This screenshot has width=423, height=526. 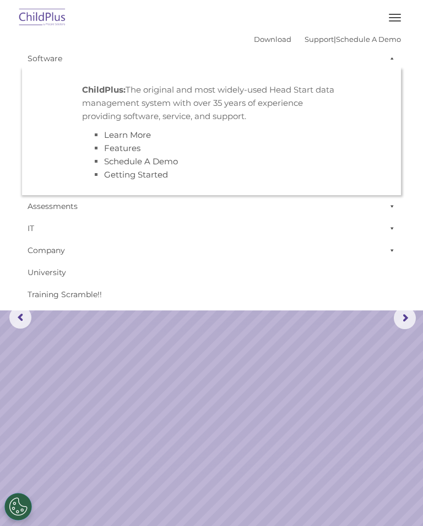 What do you see at coordinates (136, 174) in the screenshot?
I see `a: Getting Started` at bounding box center [136, 174].